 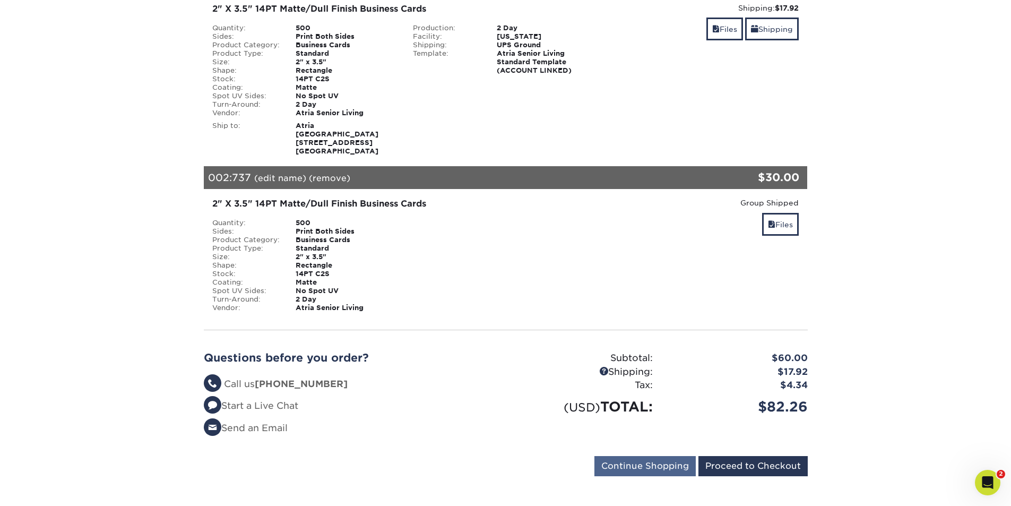 I want to click on div: Atria Senior Living Standard Template (ACCOUNT LINKED), so click(x=547, y=62).